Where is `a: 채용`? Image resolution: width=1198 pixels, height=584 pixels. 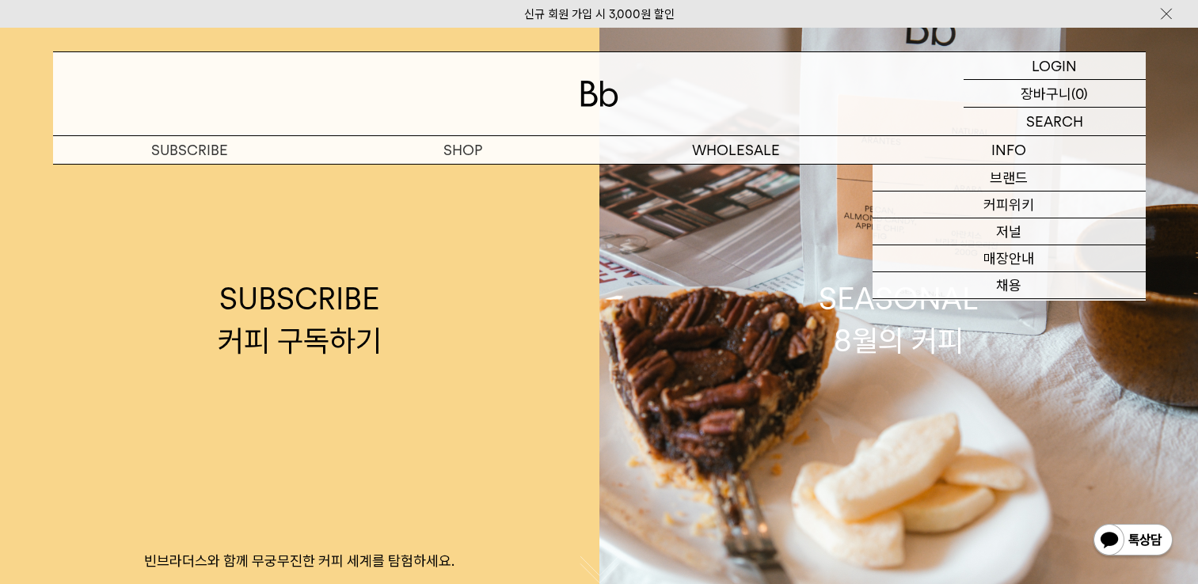
a: 채용 is located at coordinates (1009, 286).